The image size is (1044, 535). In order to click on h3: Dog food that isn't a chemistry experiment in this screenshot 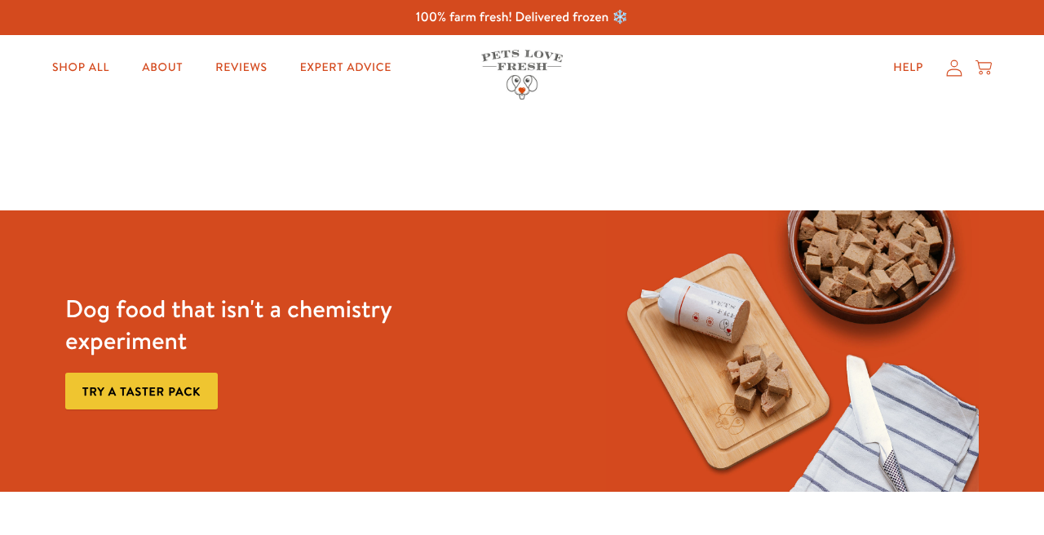, I will do `click(251, 325)`.